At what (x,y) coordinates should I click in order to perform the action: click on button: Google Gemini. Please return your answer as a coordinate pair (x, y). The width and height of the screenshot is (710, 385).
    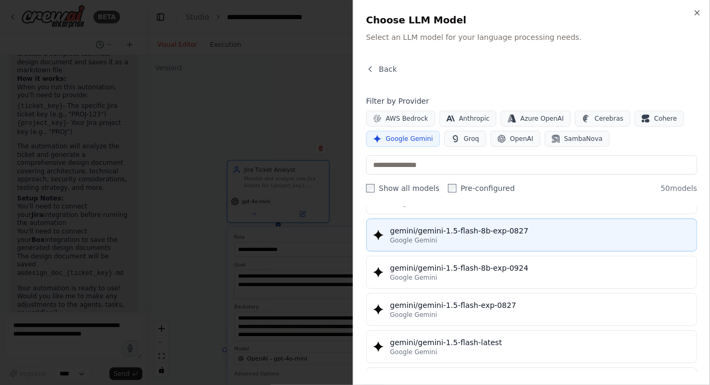
    Looking at the image, I should click on (403, 139).